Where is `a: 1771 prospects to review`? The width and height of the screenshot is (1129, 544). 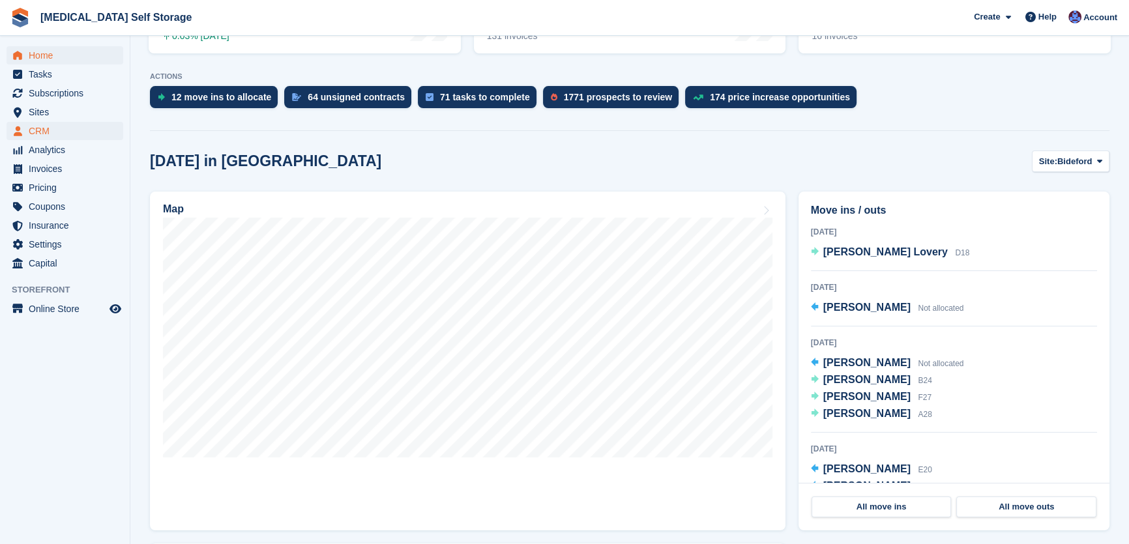
a: 1771 prospects to review is located at coordinates (614, 100).